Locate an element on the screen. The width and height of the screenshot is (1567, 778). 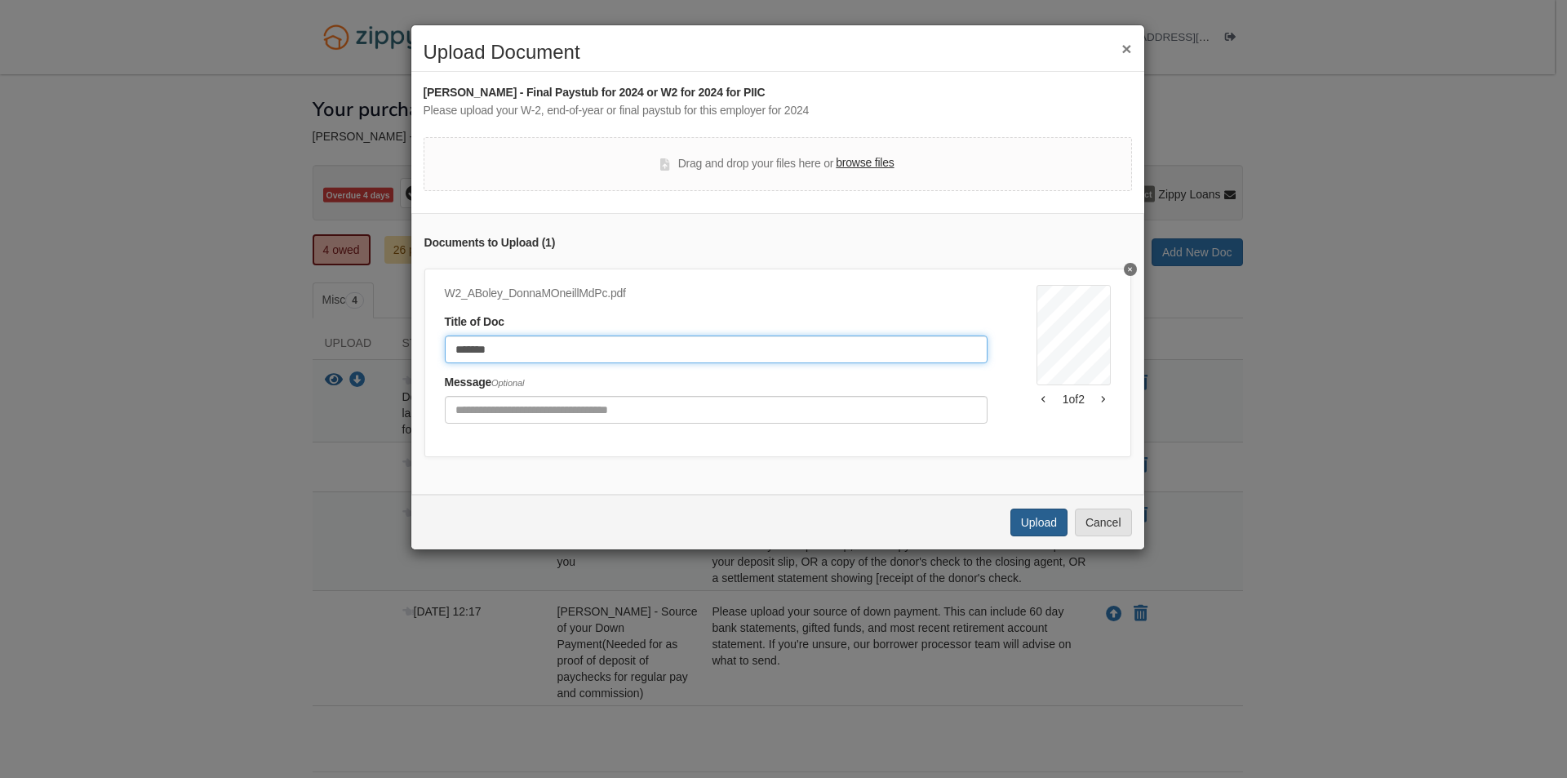
label: browse files is located at coordinates (864, 163).